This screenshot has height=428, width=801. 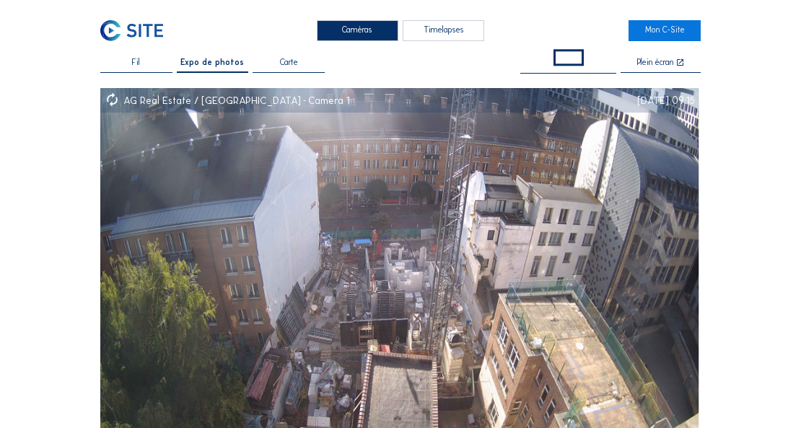 What do you see at coordinates (131, 30) in the screenshot?
I see `img: C-SITE Logo` at bounding box center [131, 30].